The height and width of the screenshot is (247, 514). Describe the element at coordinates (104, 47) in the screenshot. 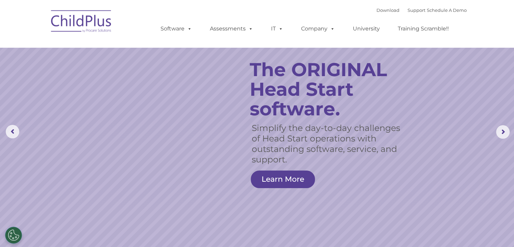

I see `span: Last name` at that location.